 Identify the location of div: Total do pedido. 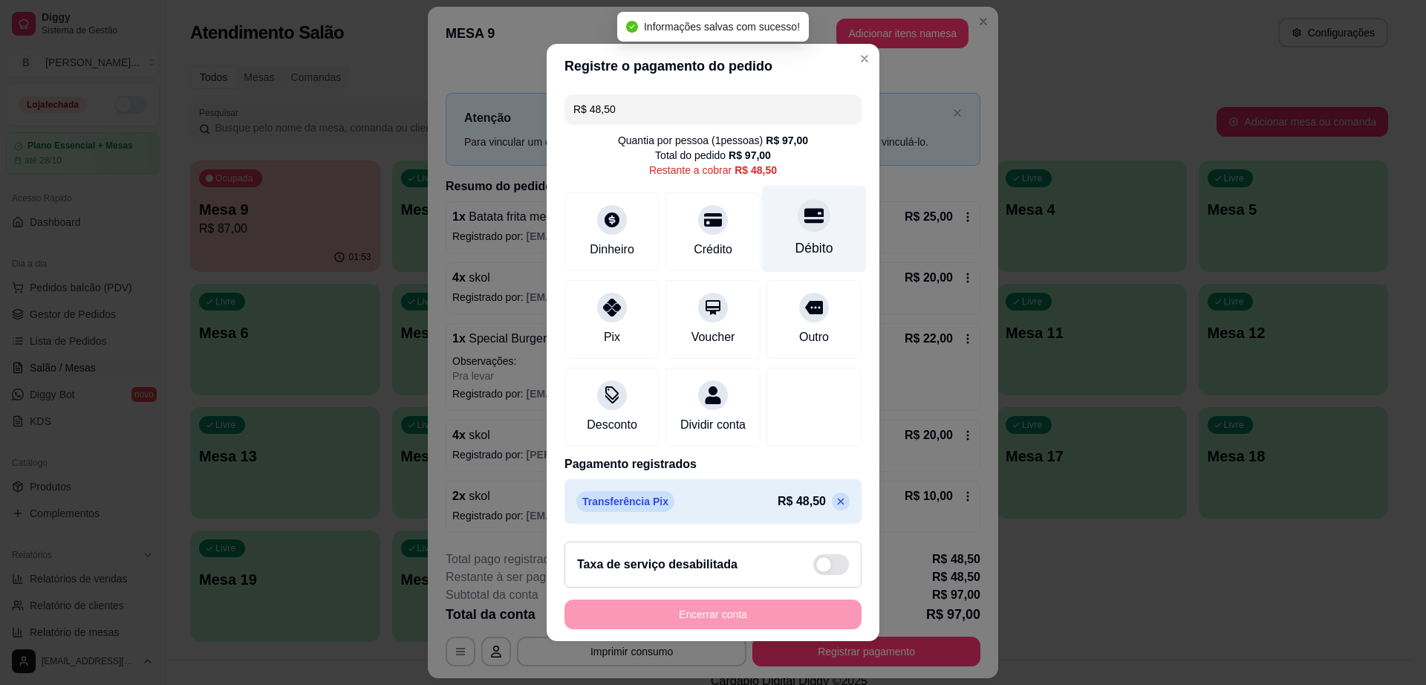
(713, 155).